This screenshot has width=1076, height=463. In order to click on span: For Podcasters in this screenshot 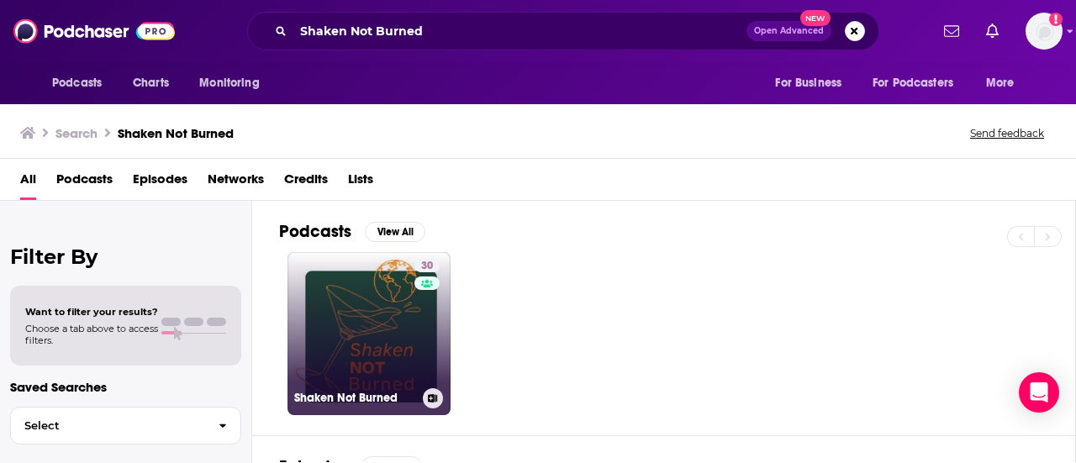, I will do `click(913, 83)`.